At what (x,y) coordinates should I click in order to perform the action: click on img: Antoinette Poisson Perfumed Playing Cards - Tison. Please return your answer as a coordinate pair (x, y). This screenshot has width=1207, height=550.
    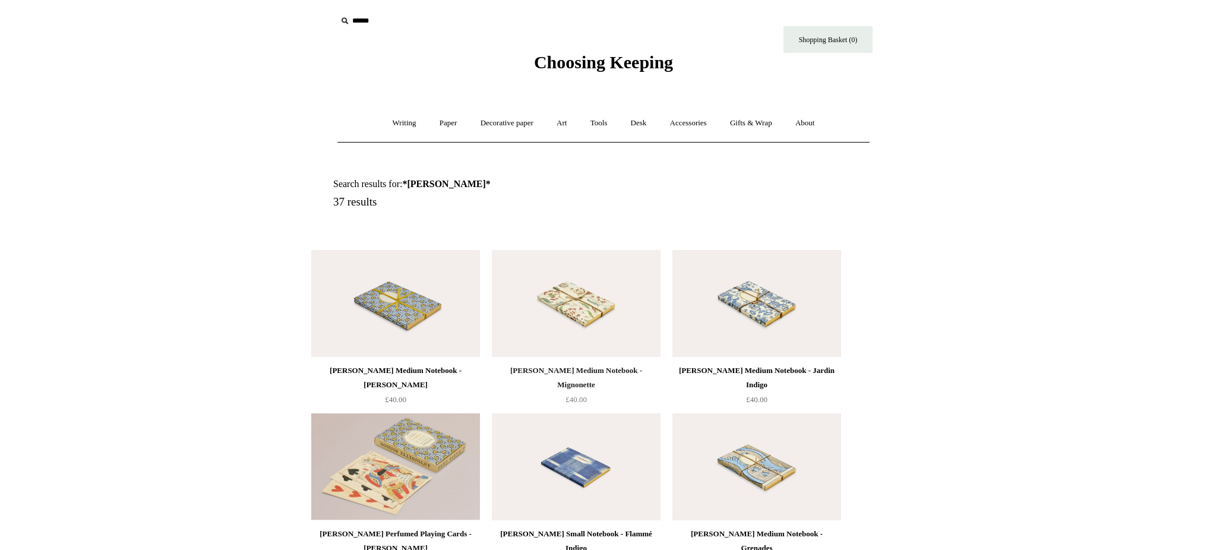
    Looking at the image, I should click on (396, 467).